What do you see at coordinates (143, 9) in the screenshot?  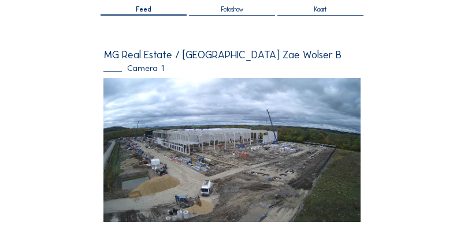 I see `span: Feed` at bounding box center [143, 9].